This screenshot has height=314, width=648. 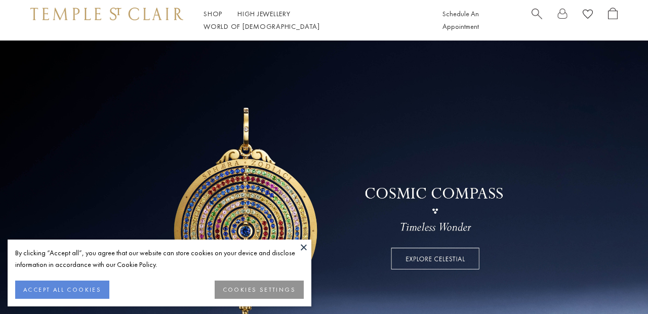 I want to click on button: COOKIES SETTINGS, so click(x=259, y=289).